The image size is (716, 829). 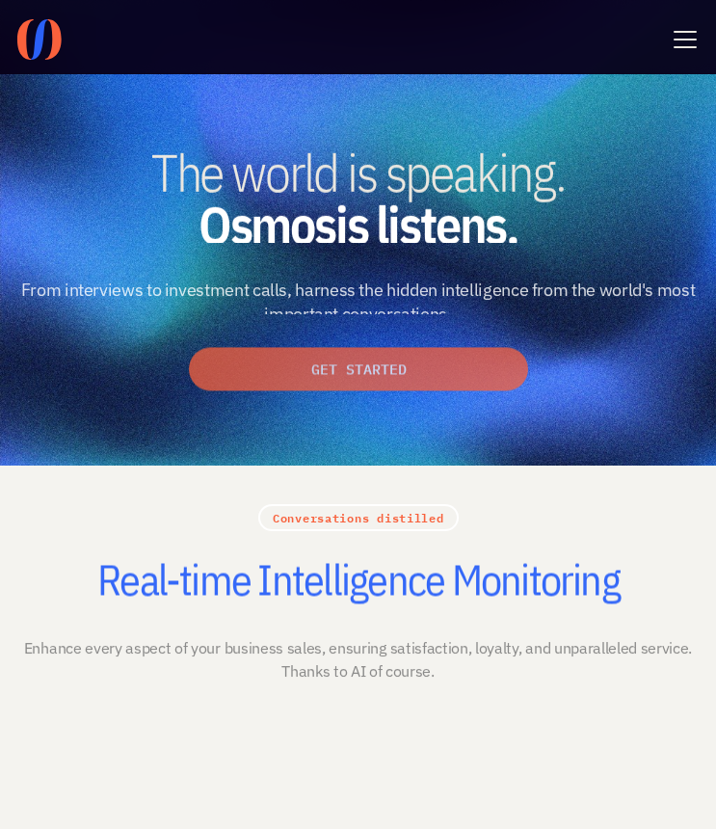 What do you see at coordinates (359, 369) in the screenshot?
I see `button: GET STARTED` at bounding box center [359, 369].